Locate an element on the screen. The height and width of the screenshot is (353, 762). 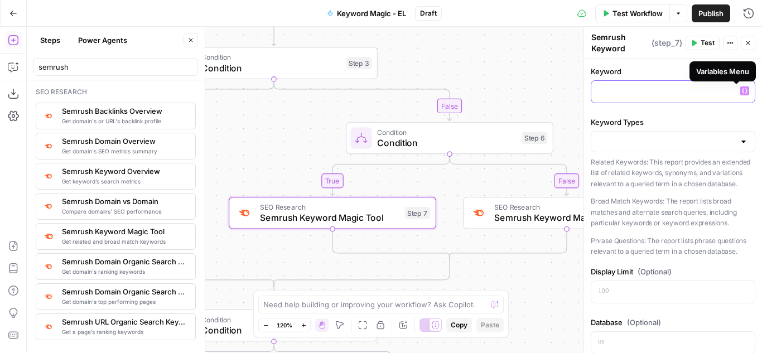
span: Get keyword’s search metrics is located at coordinates (124, 181).